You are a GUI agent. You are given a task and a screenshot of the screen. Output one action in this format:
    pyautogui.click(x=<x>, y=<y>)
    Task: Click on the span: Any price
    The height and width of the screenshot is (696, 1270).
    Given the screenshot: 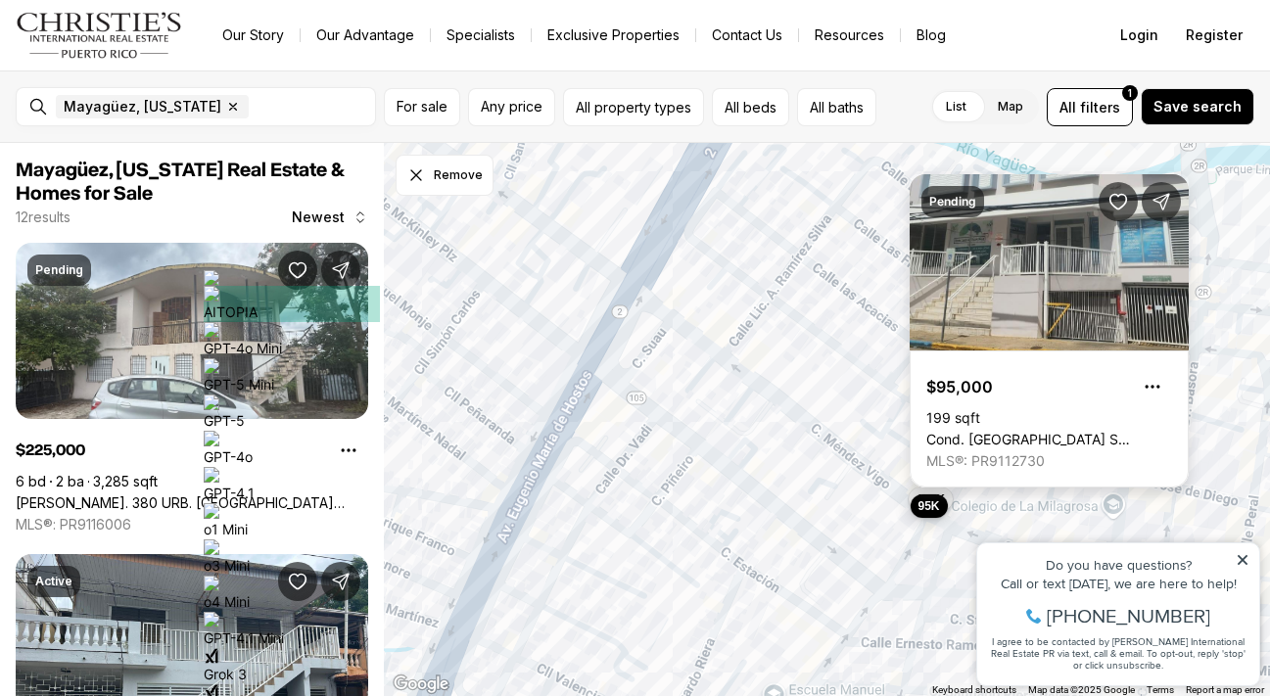 What is the action you would take?
    pyautogui.click(x=511, y=107)
    